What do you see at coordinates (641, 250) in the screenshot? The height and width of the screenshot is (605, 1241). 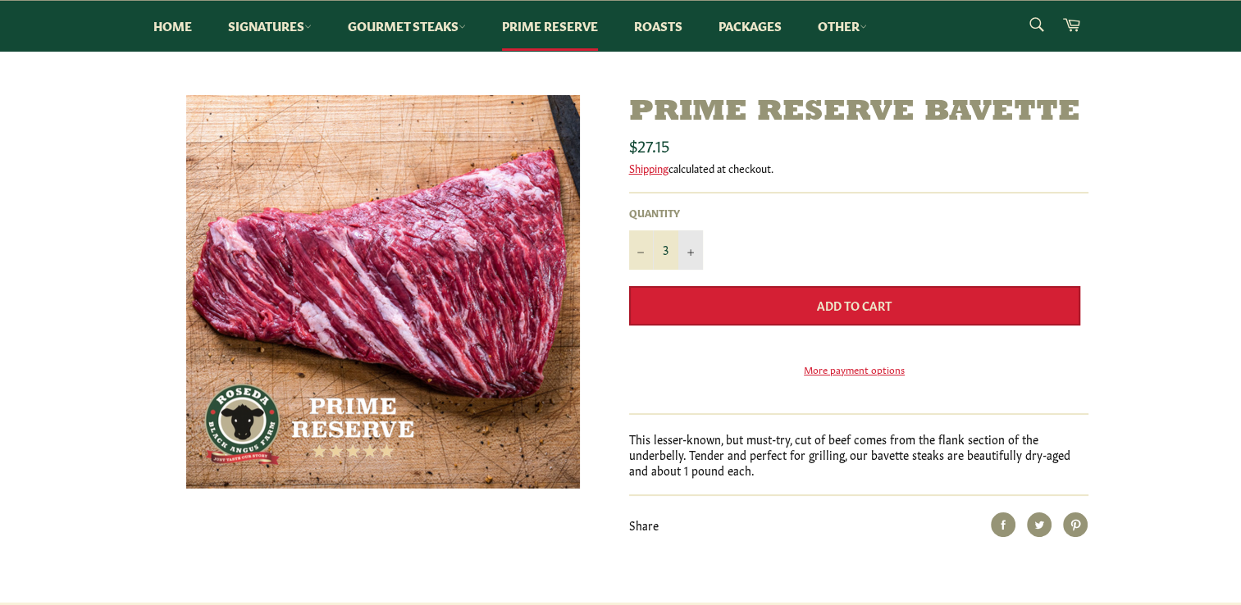 I see `button: Reduce item quantity by one` at bounding box center [641, 250].